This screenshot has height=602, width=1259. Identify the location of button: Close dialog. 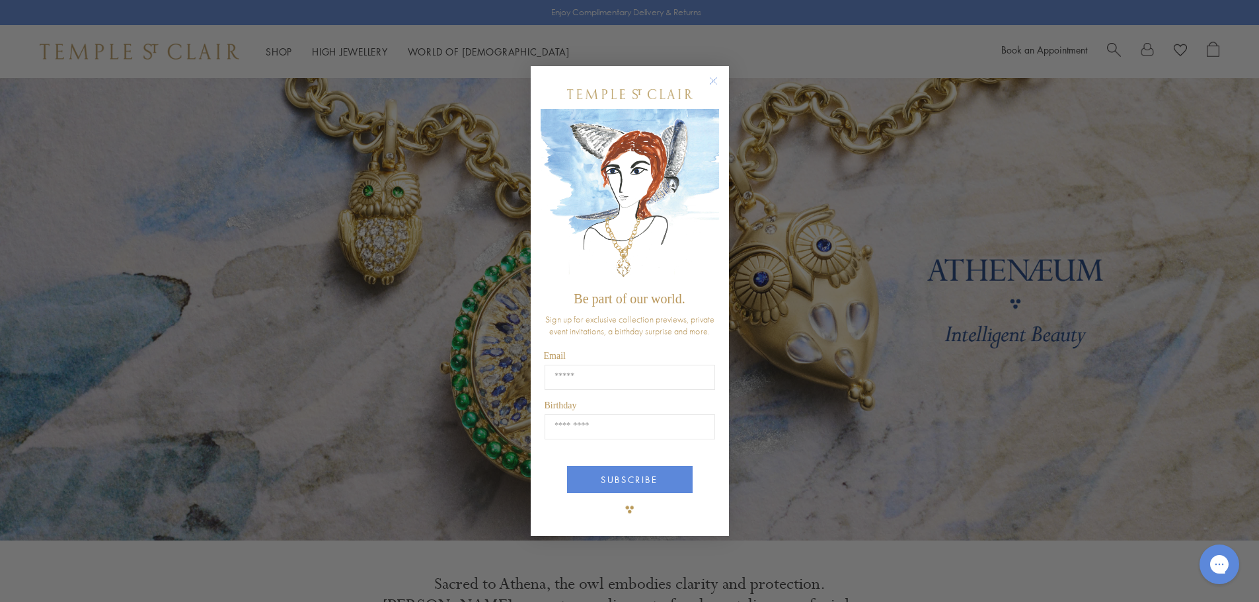
(720, 87).